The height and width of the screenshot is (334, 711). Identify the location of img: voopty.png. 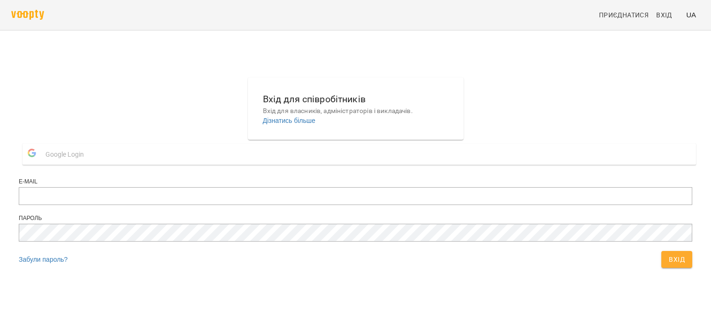
(28, 15).